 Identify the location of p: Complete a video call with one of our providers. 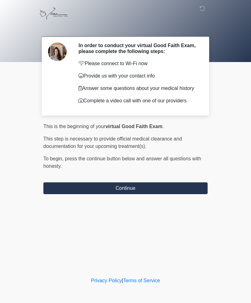
(138, 101).